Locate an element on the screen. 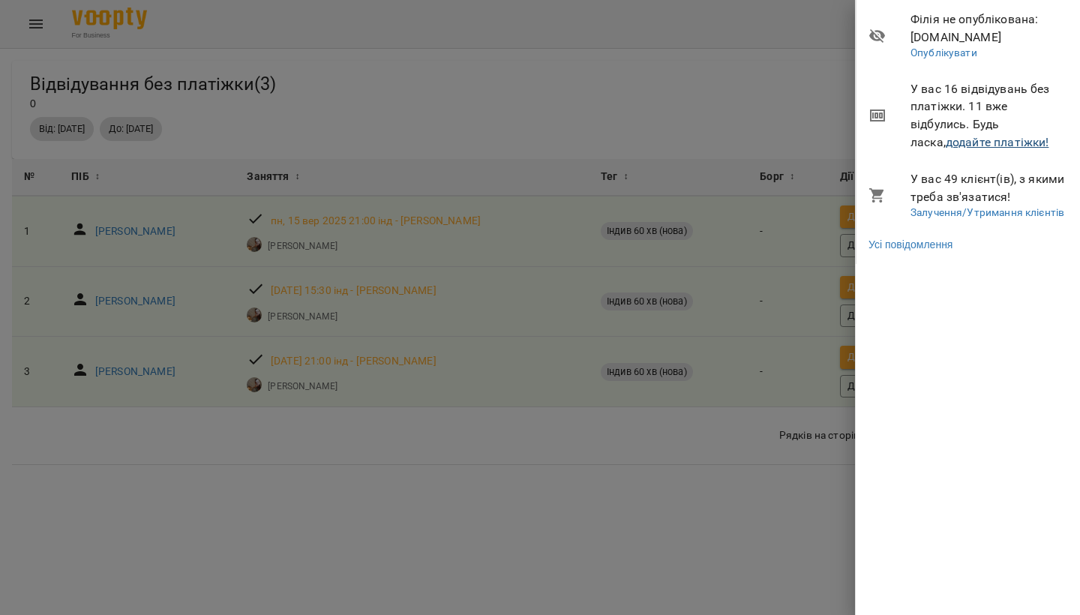  span: У вас 49 клієнт(ів), з якими треба зв'язатися! is located at coordinates (989, 187).